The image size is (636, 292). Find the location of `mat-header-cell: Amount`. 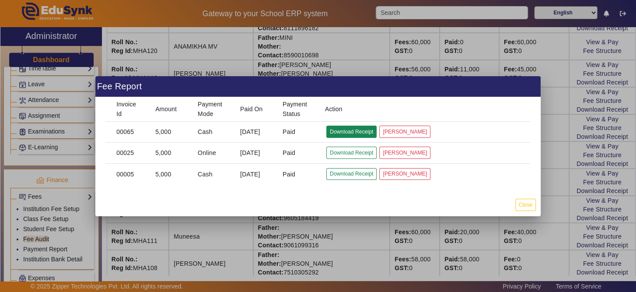

mat-header-cell: Amount is located at coordinates (169, 109).